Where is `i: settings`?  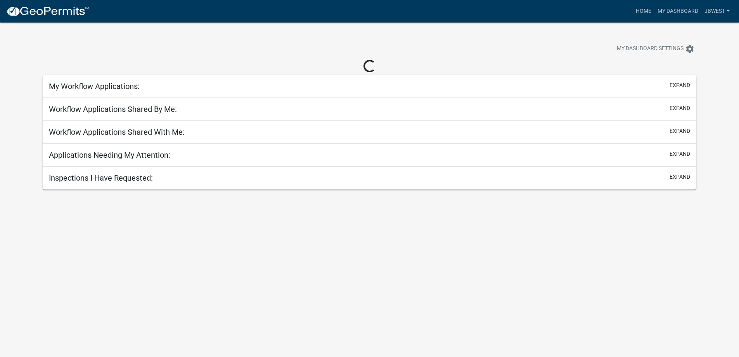
i: settings is located at coordinates (690, 49).